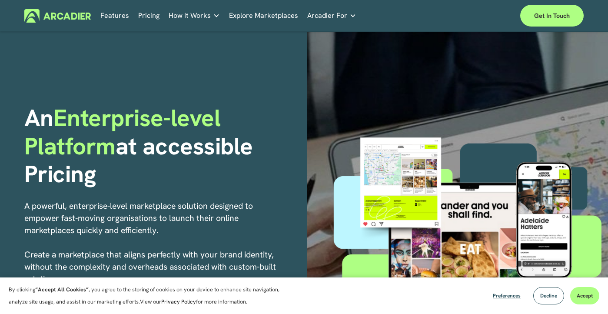  Describe the element at coordinates (125, 132) in the screenshot. I see `span: Enterprise-level Platform` at that location.